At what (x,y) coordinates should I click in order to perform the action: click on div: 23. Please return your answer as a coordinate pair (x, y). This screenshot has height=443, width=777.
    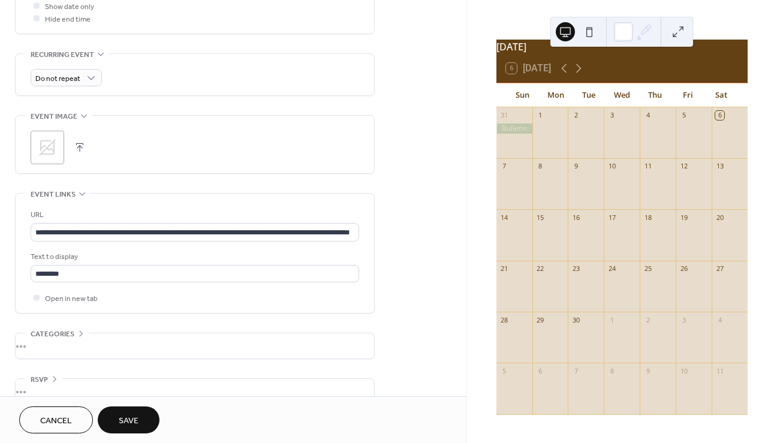
    Looking at the image, I should click on (575, 268).